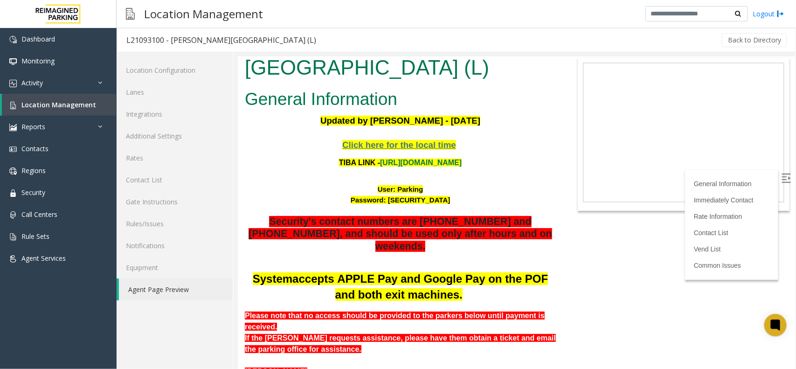 The image size is (796, 369). What do you see at coordinates (203, 14) in the screenshot?
I see `h3: Location Management` at bounding box center [203, 14].